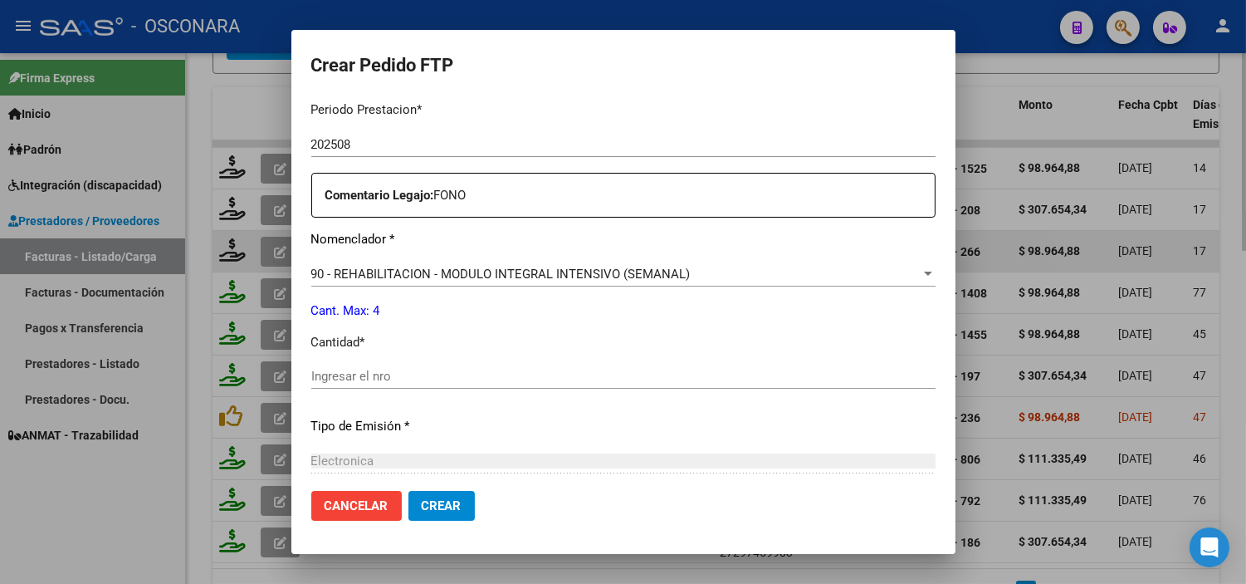 This screenshot has width=1246, height=584. Describe the element at coordinates (1210, 547) in the screenshot. I see `div: Open Intercom Messenger` at that location.